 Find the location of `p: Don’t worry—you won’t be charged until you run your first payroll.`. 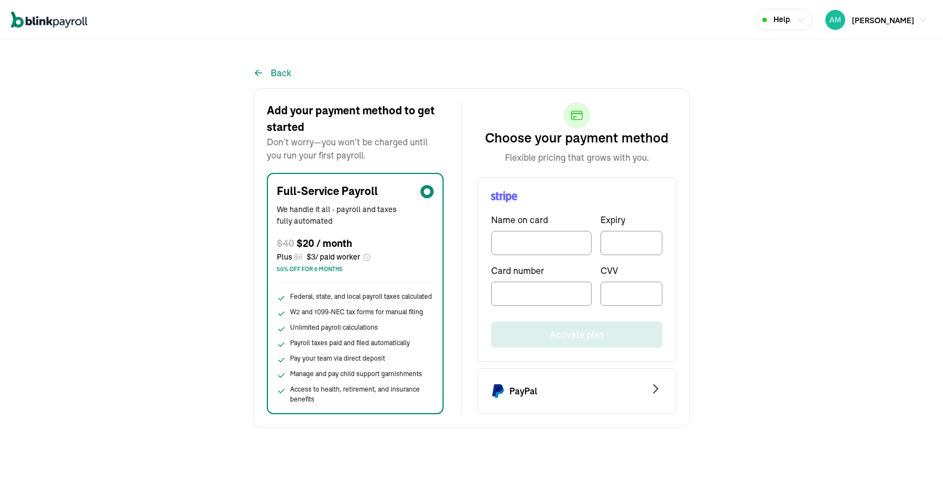

p: Don’t worry—you won’t be charged until you run your first payroll. is located at coordinates (355, 149).